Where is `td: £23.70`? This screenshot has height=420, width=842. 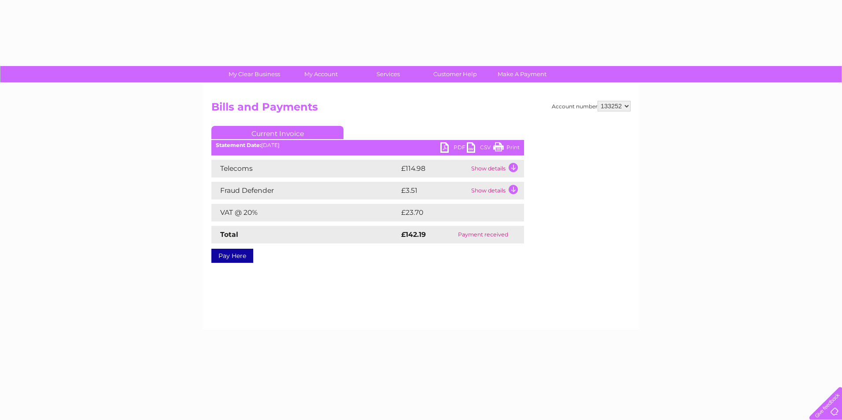 td: £23.70 is located at coordinates (452, 213).